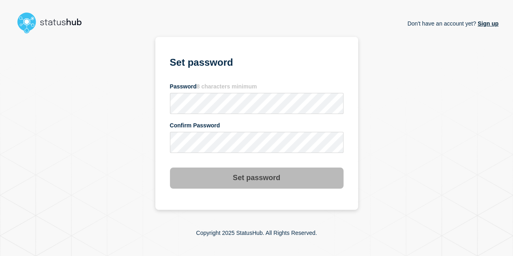 The image size is (513, 256). I want to click on input: confirm password input, so click(257, 142).